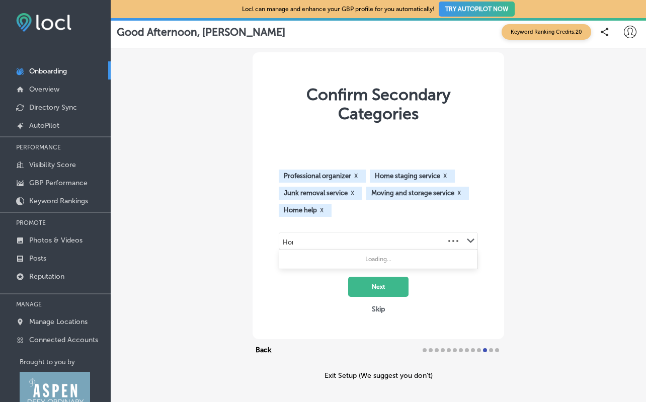  I want to click on button: TRY AUTOPILOT NOW, so click(476, 9).